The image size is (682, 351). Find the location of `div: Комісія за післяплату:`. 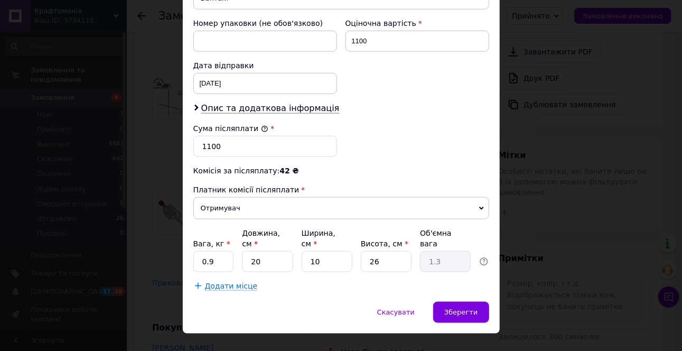

div: Комісія за післяплату: is located at coordinates (341, 171).